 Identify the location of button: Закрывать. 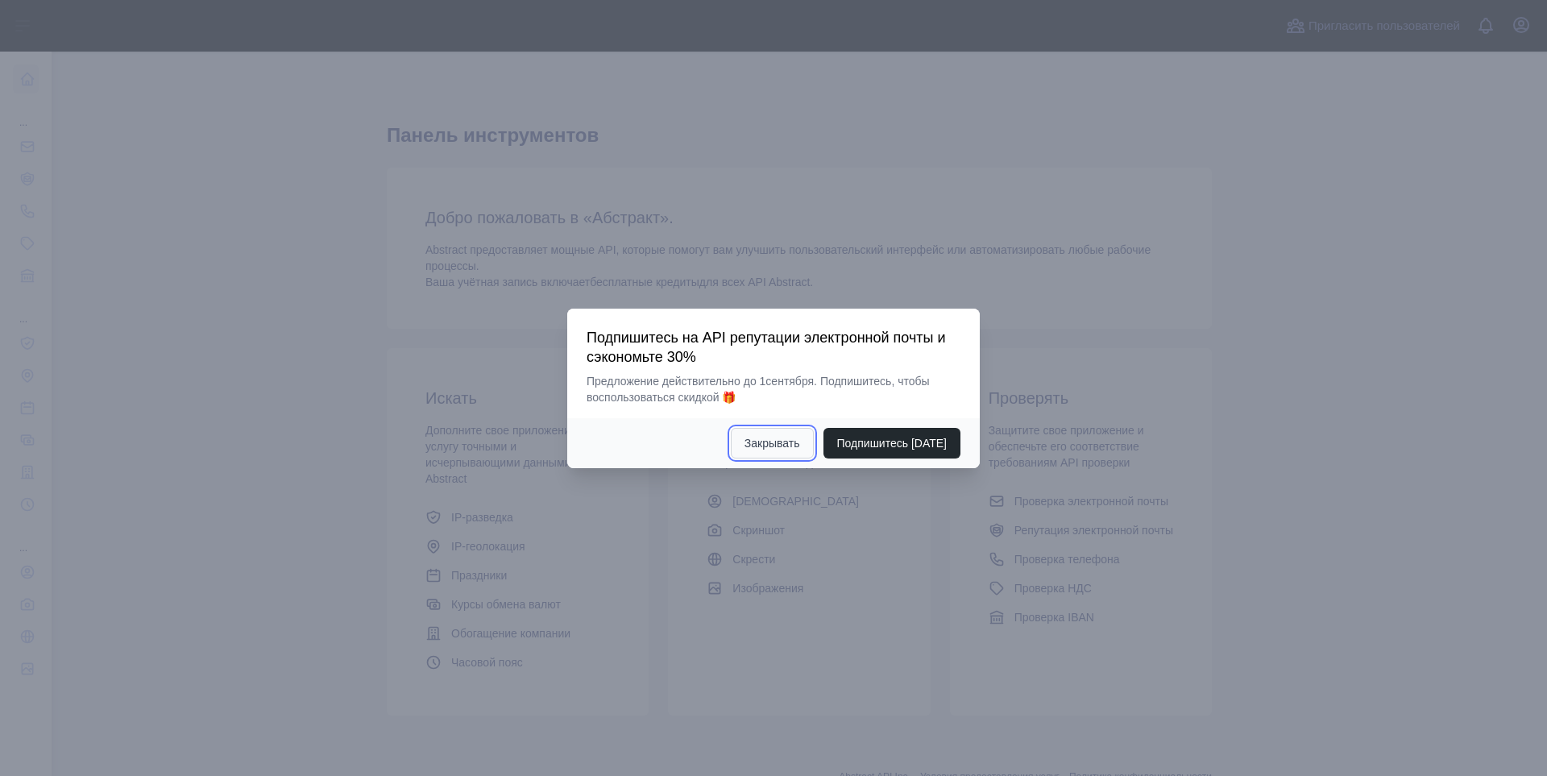
(772, 443).